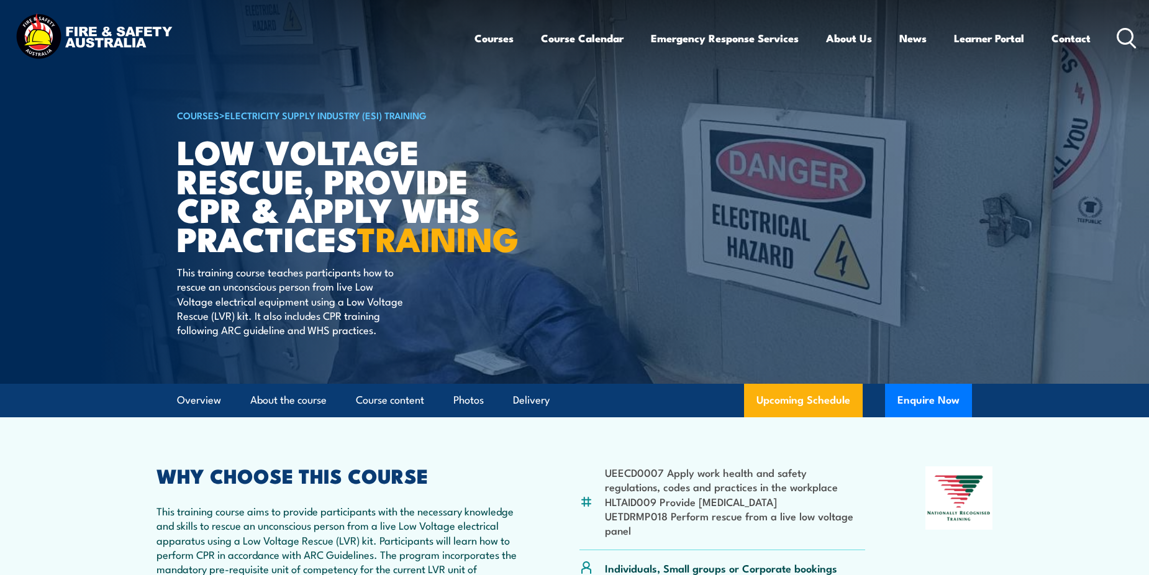 Image resolution: width=1149 pixels, height=575 pixels. I want to click on a: Learner Portal, so click(989, 38).